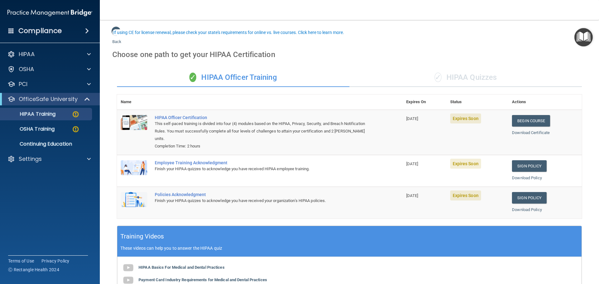 The height and width of the screenshot is (284, 599). Describe the element at coordinates (23, 84) in the screenshot. I see `p: PCI` at that location.